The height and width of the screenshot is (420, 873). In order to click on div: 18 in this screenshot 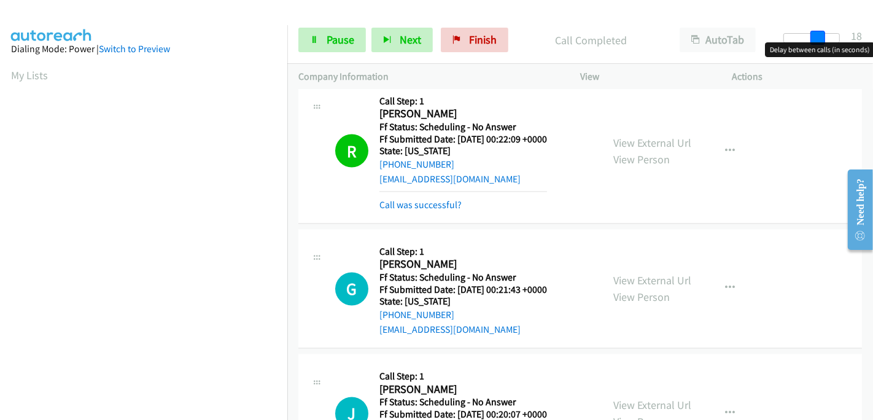, I will do `click(856, 36)`.